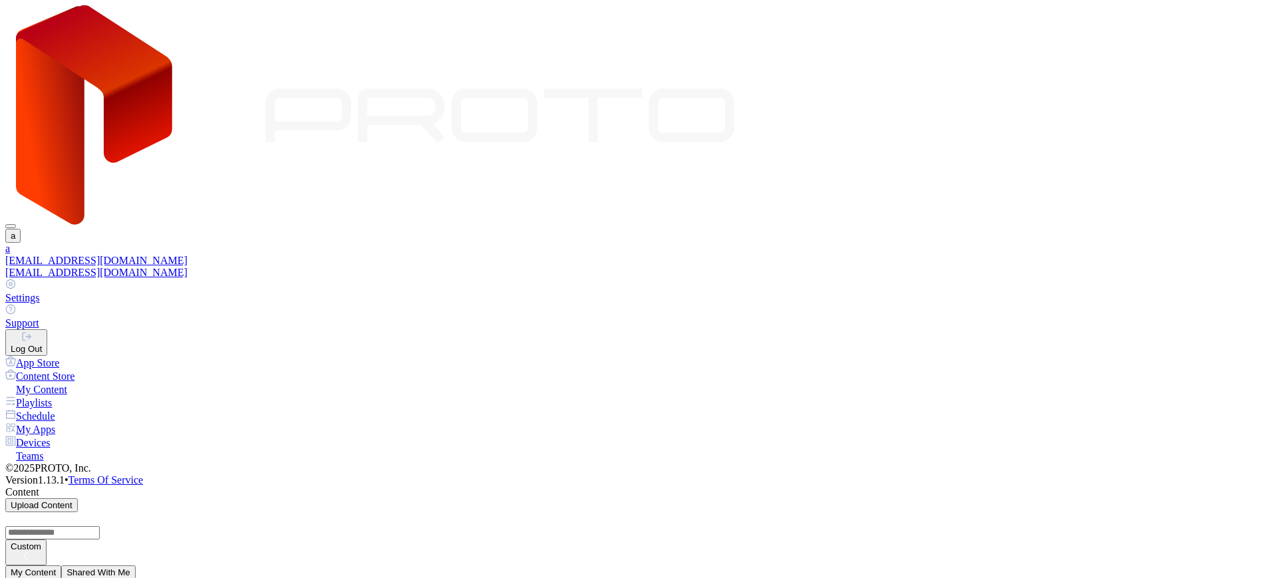  What do you see at coordinates (41, 505) in the screenshot?
I see `div: Upload Content` at bounding box center [41, 505].